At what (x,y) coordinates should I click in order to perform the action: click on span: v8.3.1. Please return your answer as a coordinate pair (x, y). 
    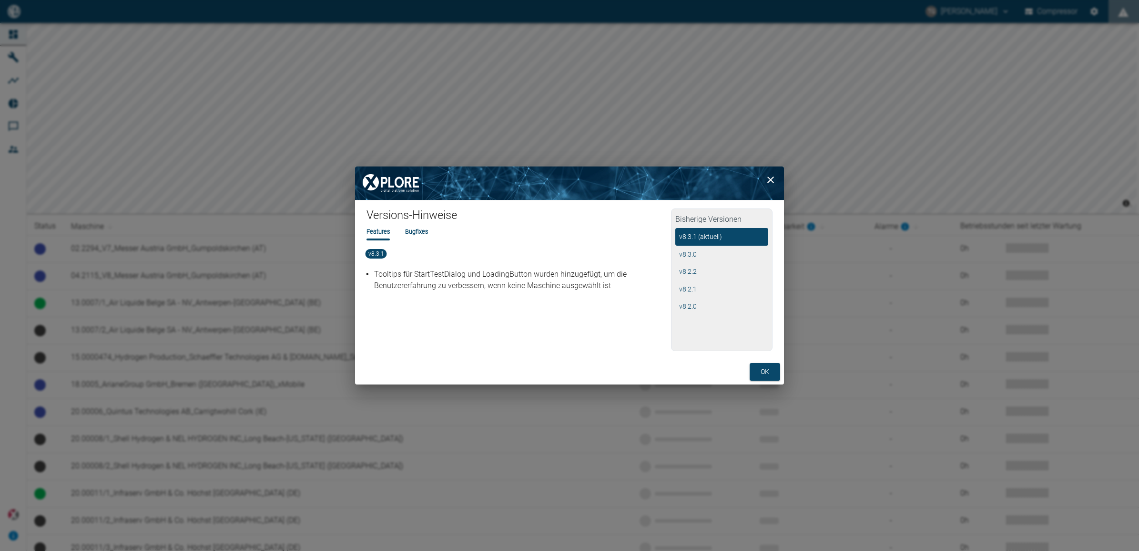
    Looking at the image, I should click on (376, 254).